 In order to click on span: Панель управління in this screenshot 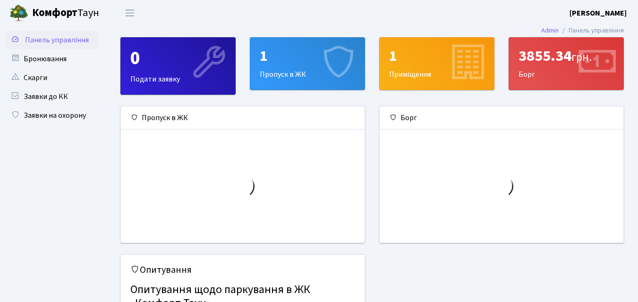, I will do `click(57, 40)`.